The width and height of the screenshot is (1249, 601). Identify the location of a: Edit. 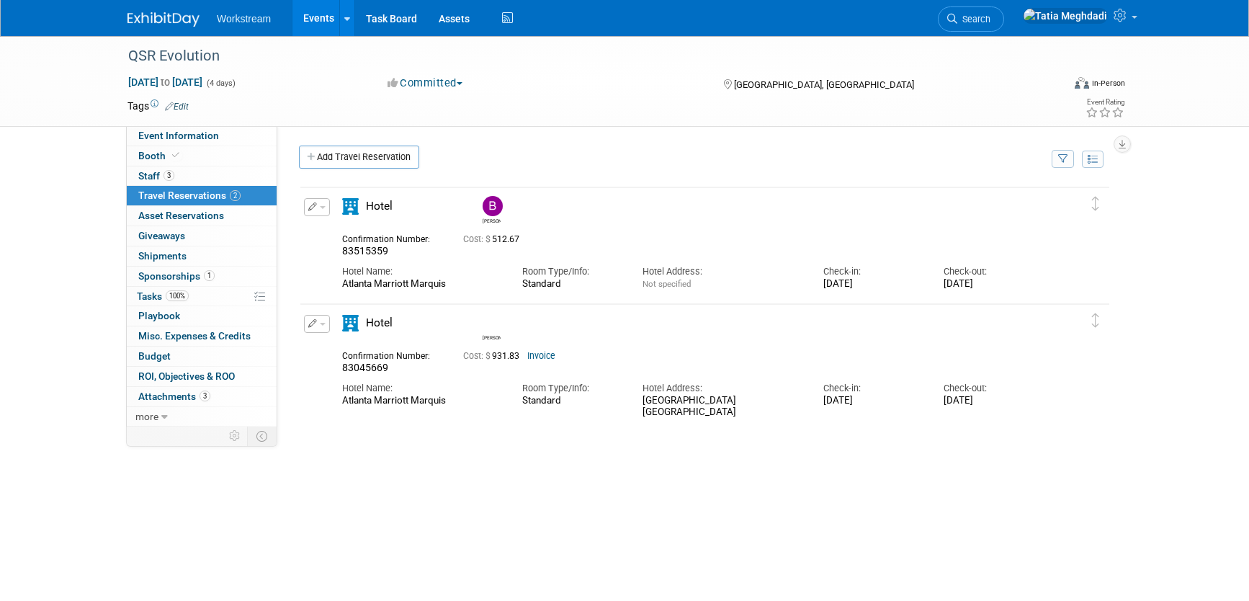
(176, 107).